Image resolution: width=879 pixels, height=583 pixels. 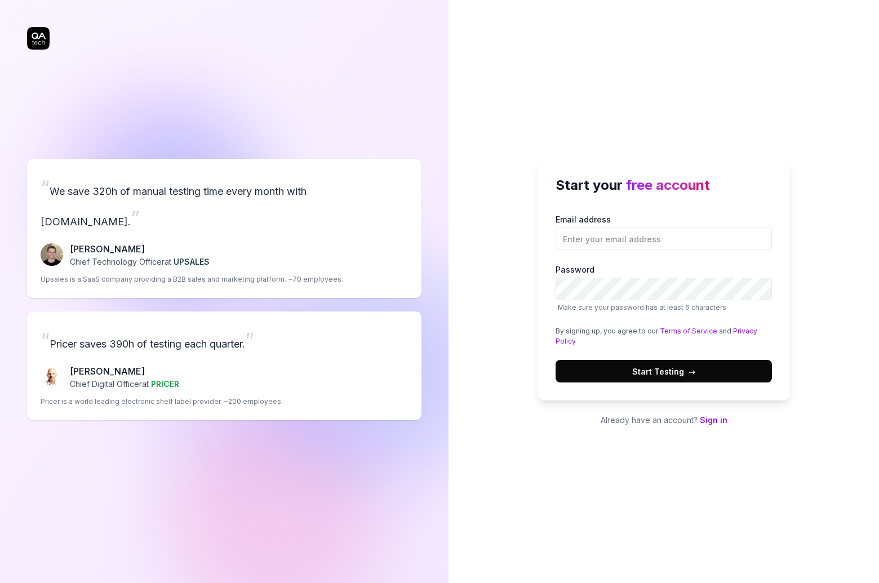 I want to click on label: Email address, so click(x=664, y=232).